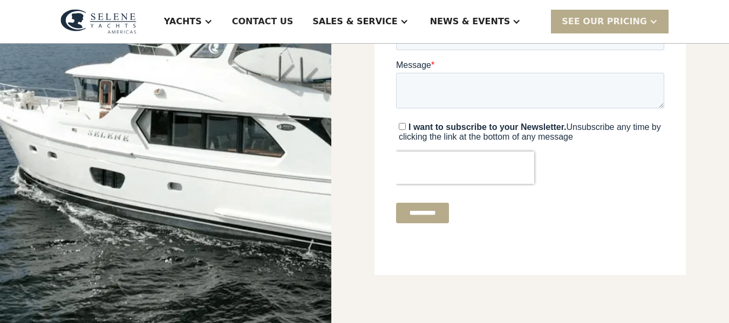  Describe the element at coordinates (91, 244) in the screenshot. I see `strong: I want to subscribe to your Newsletter.` at that location.